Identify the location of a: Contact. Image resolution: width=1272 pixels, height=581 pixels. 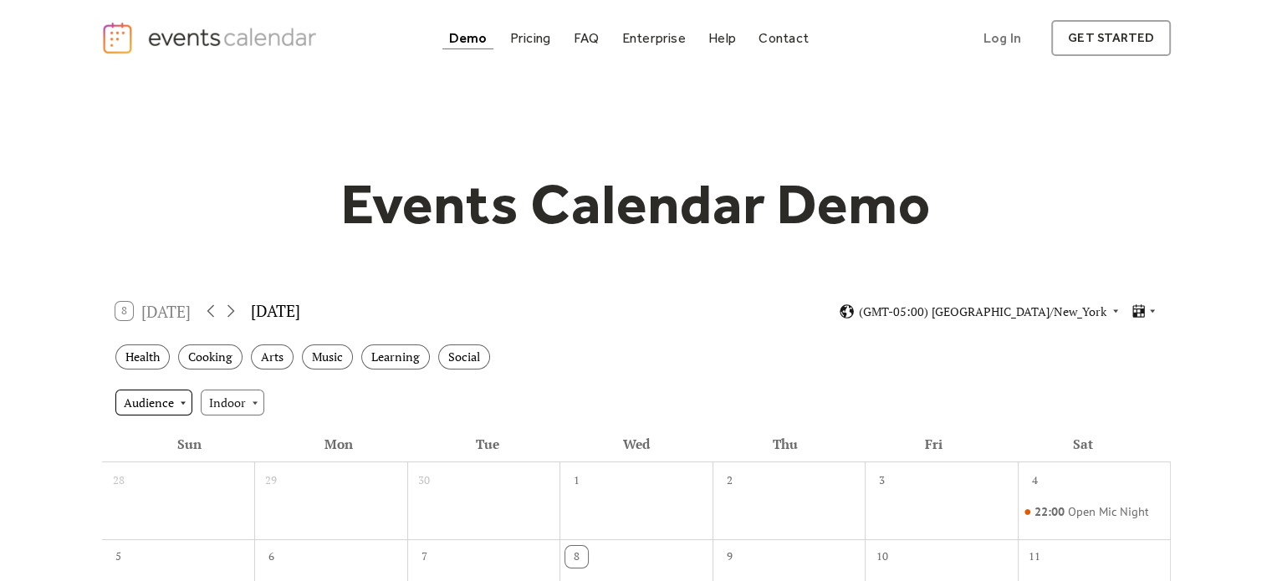
(784, 38).